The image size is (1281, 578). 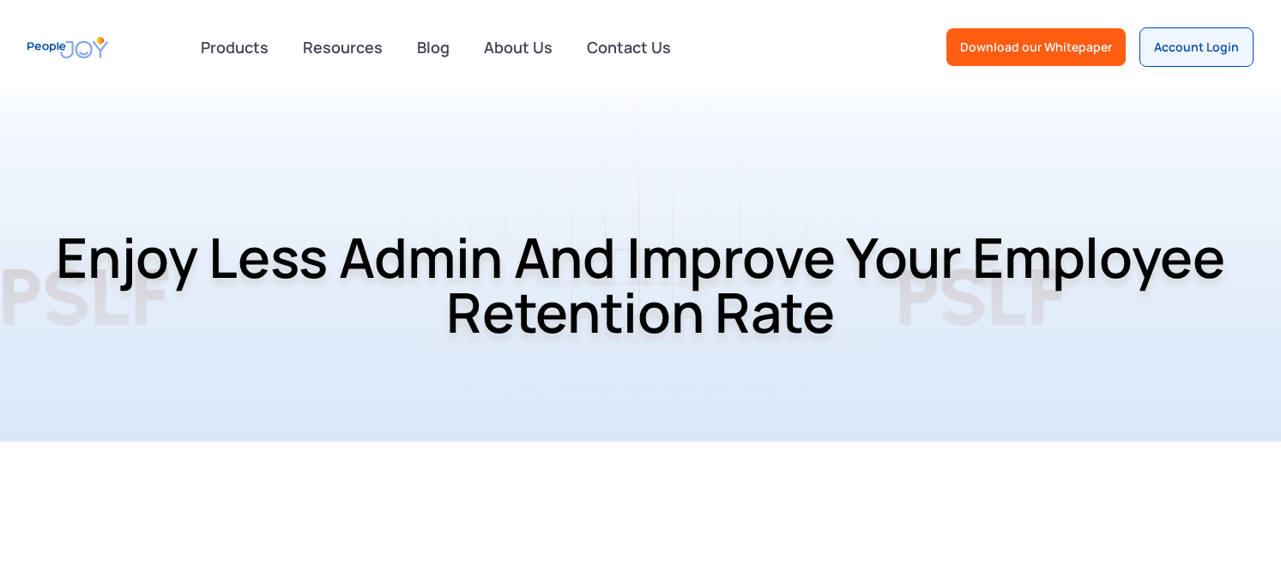 What do you see at coordinates (518, 47) in the screenshot?
I see `a: About Us` at bounding box center [518, 47].